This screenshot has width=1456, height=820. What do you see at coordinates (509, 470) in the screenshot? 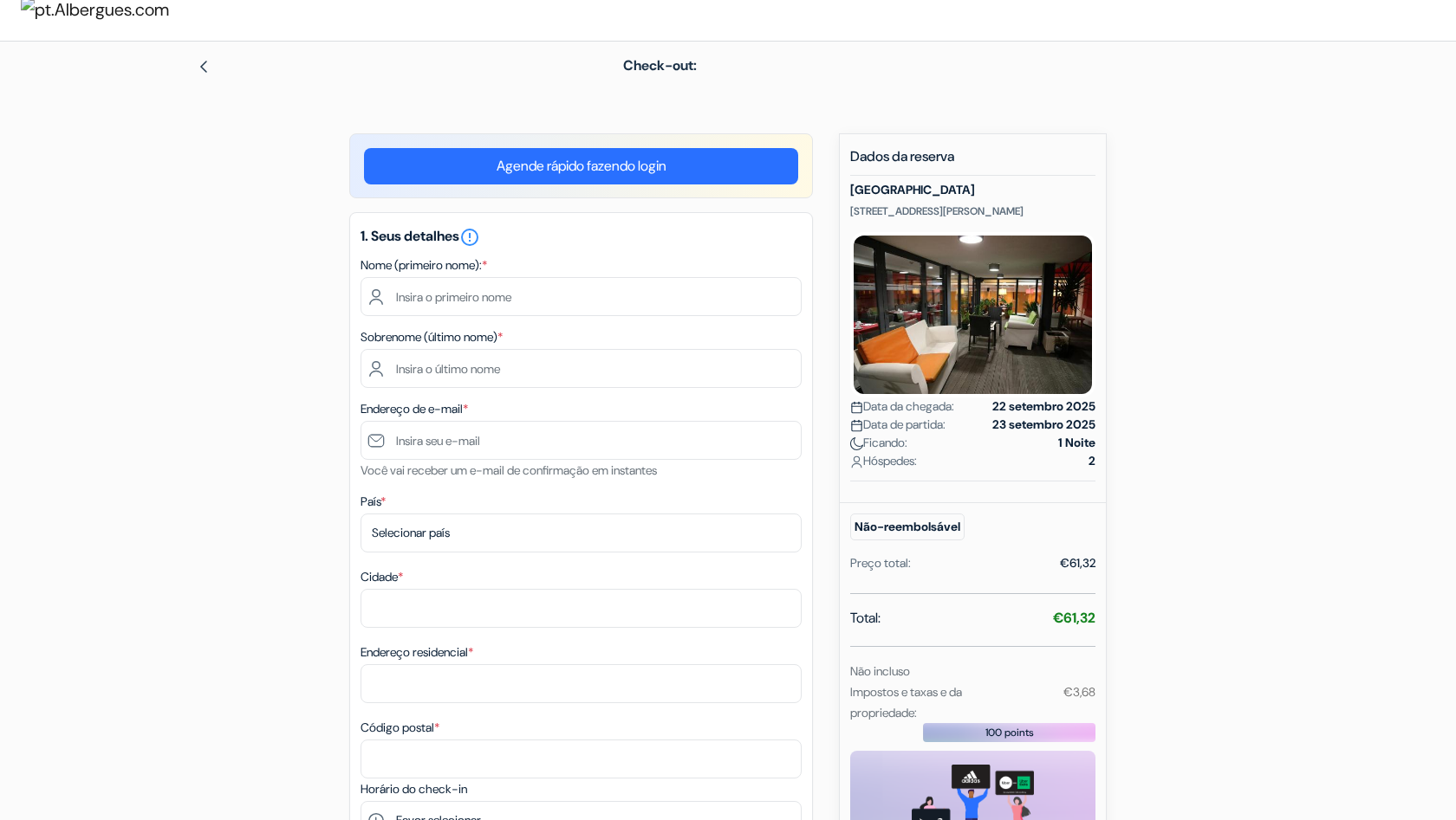
I see `small: Você vai receber um e-mail de confirmação em instantes` at bounding box center [509, 470].